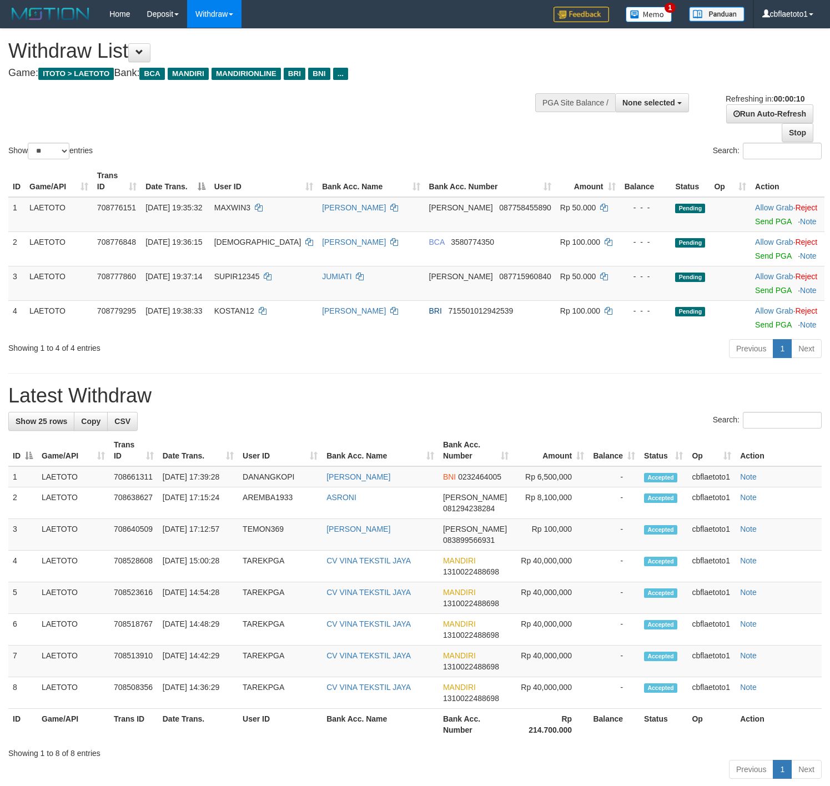 The height and width of the screenshot is (786, 830). Describe the element at coordinates (649, 14) in the screenshot. I see `img: Button%20Memo.svg` at that location.